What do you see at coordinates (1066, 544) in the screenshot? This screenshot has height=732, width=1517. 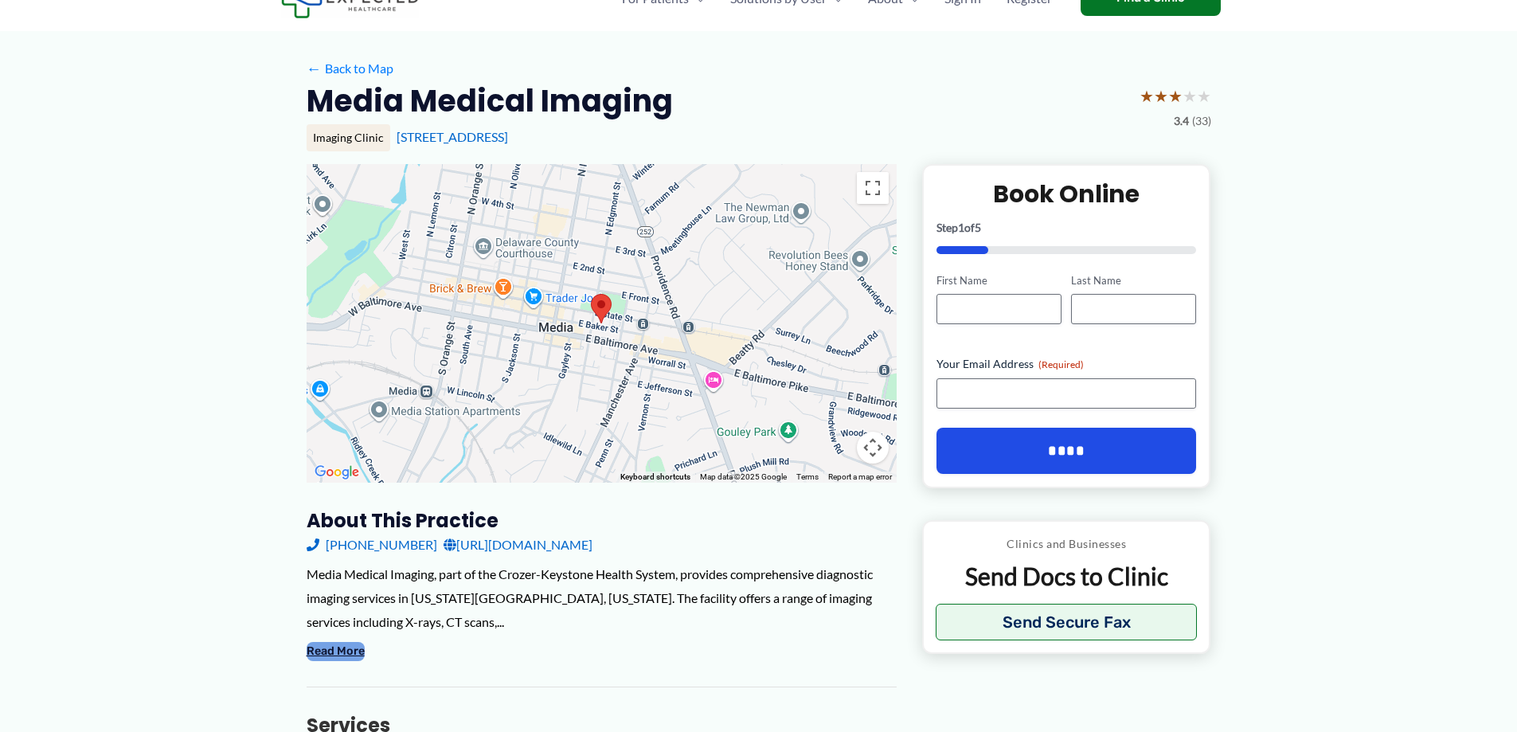 I see `p: Clinics and Businesses` at bounding box center [1066, 544].